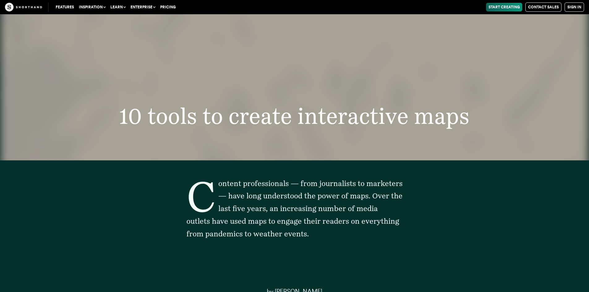 The height and width of the screenshot is (292, 589). What do you see at coordinates (24, 7) in the screenshot?
I see `img: The Craft` at bounding box center [24, 7].